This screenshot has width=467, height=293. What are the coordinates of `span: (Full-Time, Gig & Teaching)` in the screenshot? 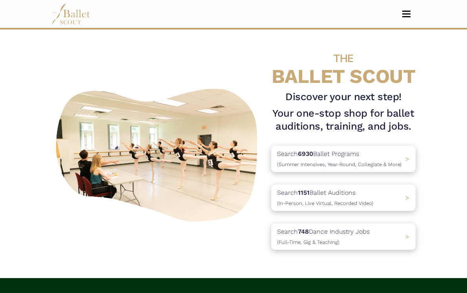 It's located at (308, 242).